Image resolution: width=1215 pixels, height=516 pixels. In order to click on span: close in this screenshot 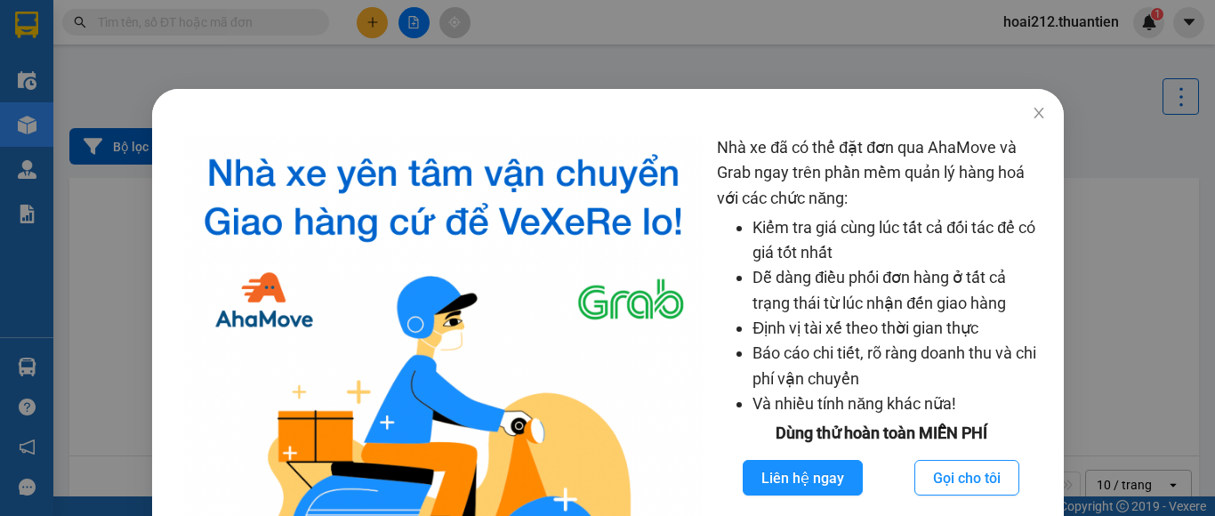, I will do `click(1038, 113)`.